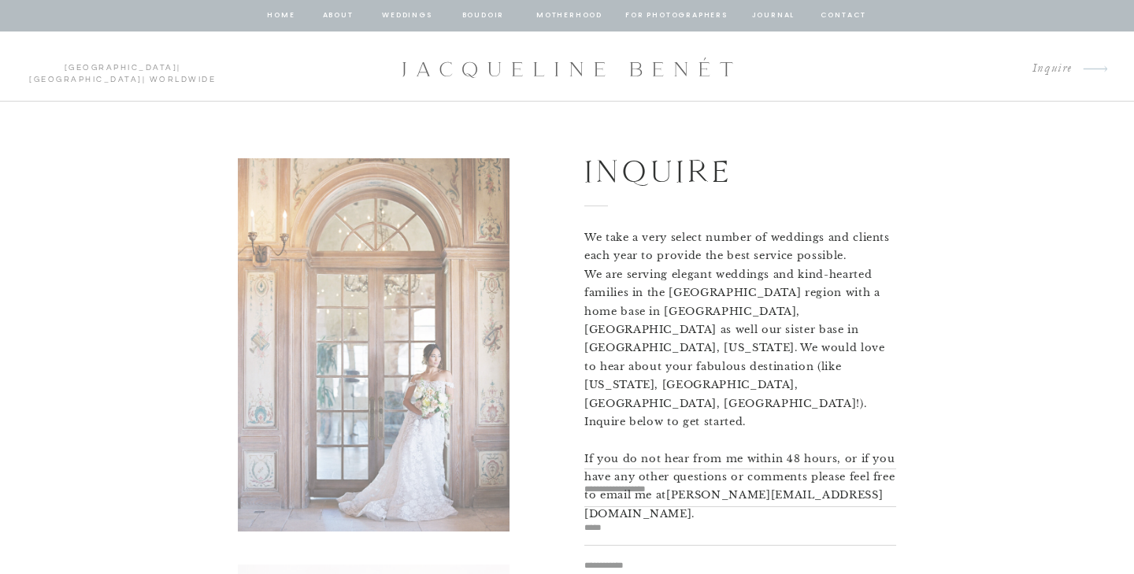 This screenshot has width=1134, height=574. I want to click on a: for photographers, so click(676, 16).